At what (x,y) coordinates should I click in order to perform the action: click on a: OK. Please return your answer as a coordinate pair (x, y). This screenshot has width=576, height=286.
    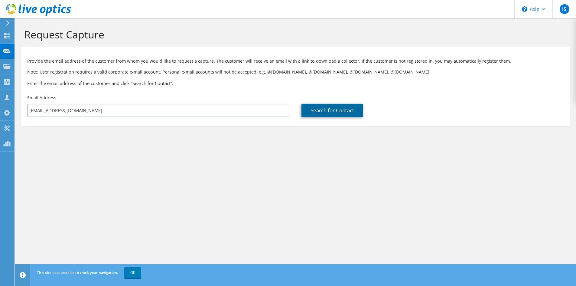
    Looking at the image, I should click on (133, 272).